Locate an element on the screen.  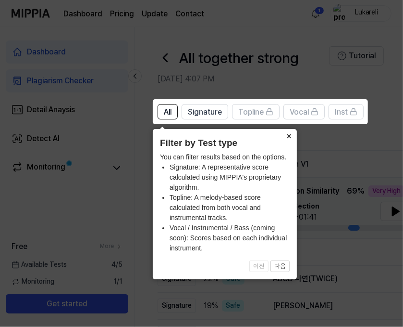
button: Close is located at coordinates (289, 136).